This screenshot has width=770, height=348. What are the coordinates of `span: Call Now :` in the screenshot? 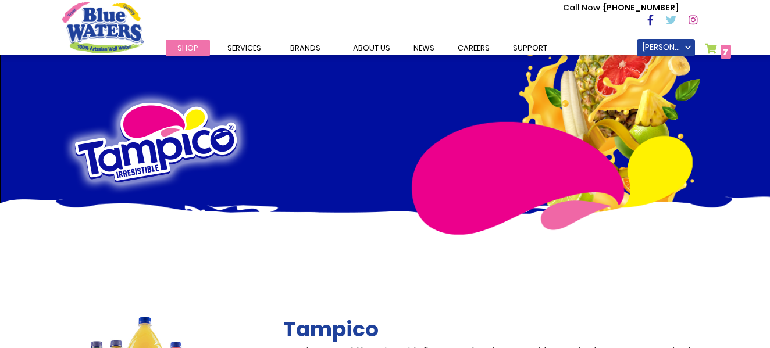 It's located at (584, 8).